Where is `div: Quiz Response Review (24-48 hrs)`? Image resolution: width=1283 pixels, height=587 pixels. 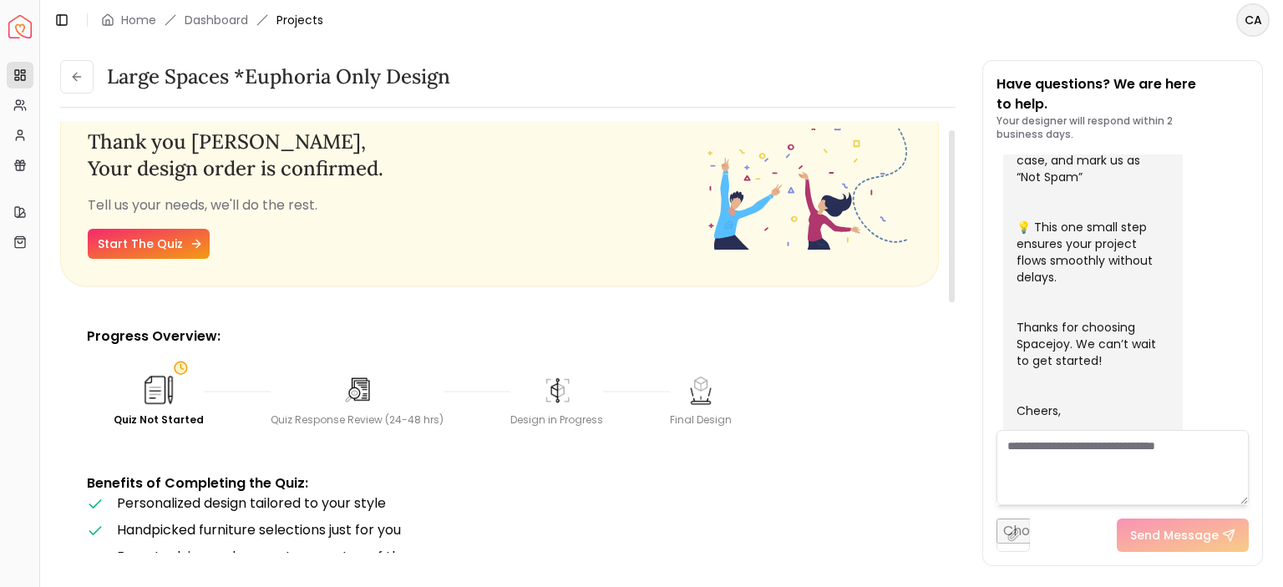 div: Quiz Response Review (24-48 hrs) is located at coordinates (357, 420).